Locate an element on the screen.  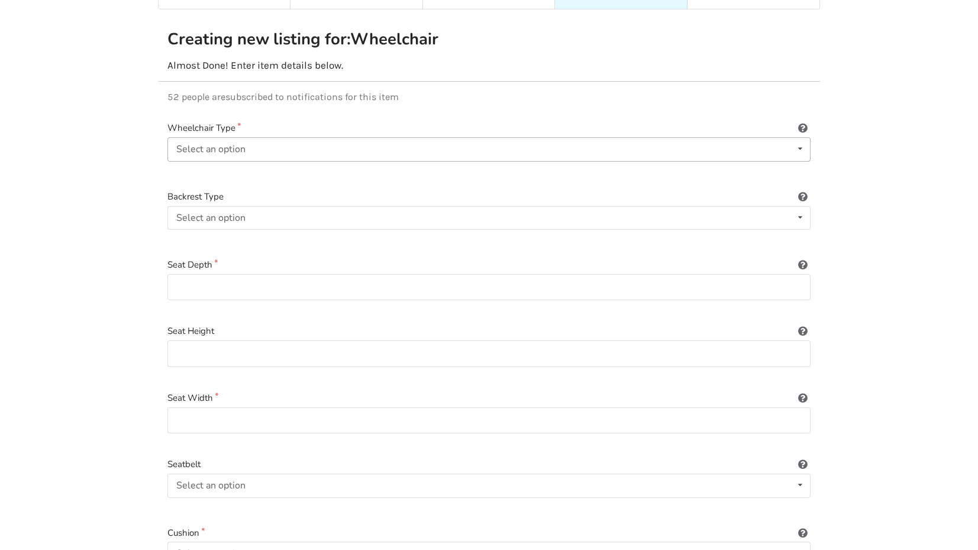
label: Seatbelt is located at coordinates (489, 464).